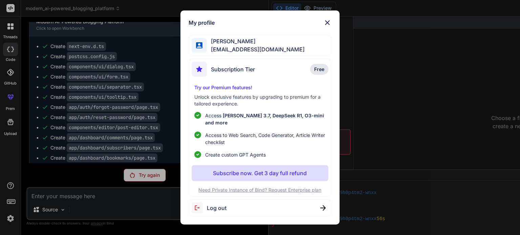 This screenshot has height=235, width=520. What do you see at coordinates (259, 173) in the screenshot?
I see `p: Subscribe now. Get 3 day full refund` at bounding box center [259, 173].